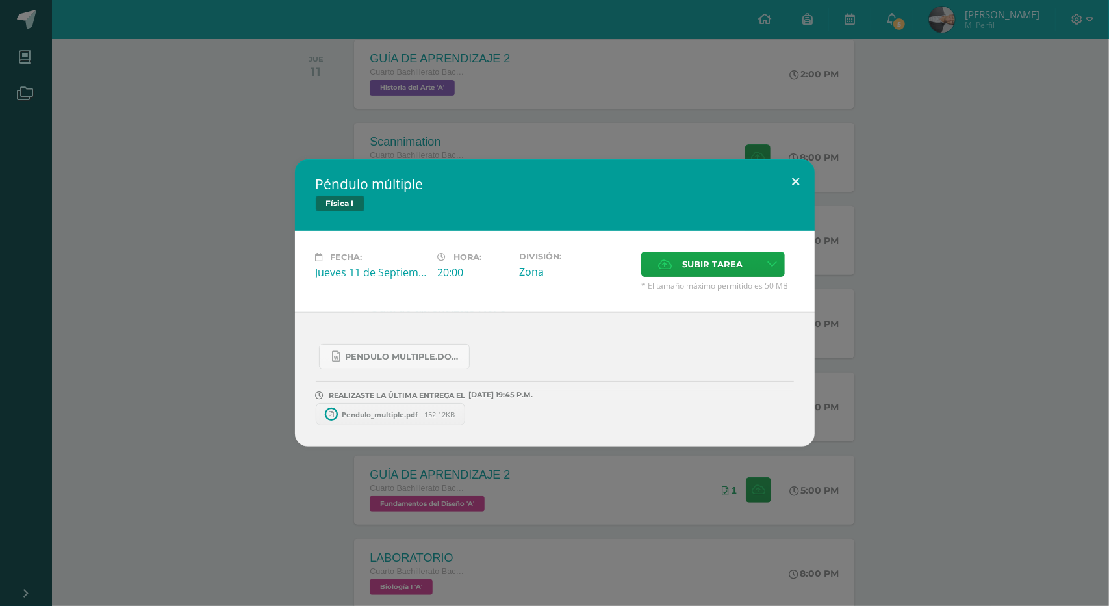  I want to click on div: 20:00, so click(473, 272).